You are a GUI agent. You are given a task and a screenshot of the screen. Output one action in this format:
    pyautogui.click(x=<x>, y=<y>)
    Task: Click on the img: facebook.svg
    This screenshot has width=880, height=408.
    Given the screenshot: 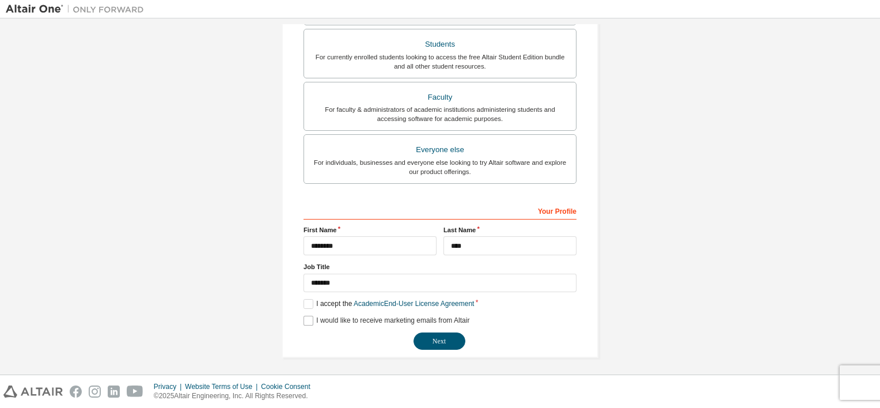 What is the action you would take?
    pyautogui.click(x=75, y=391)
    